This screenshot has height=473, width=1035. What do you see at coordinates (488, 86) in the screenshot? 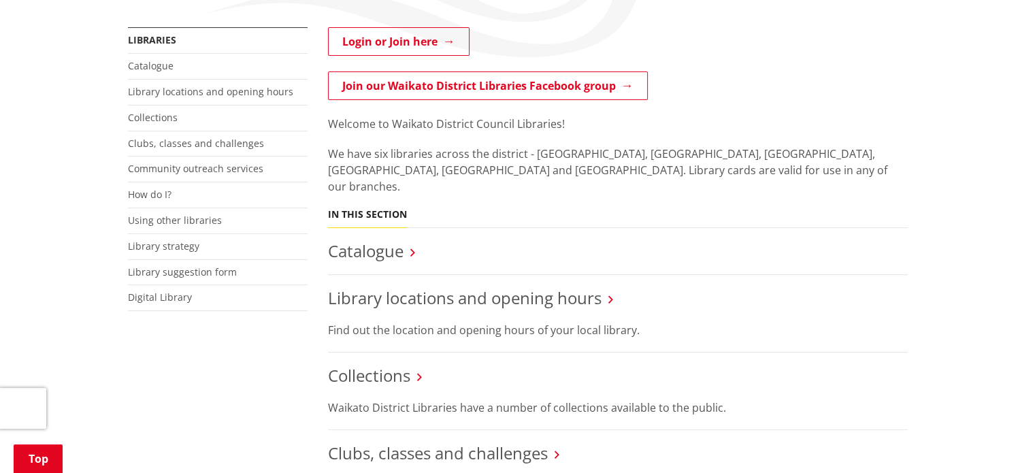
I see `a: Join our Waikato District Libraries Facebook group` at bounding box center [488, 86].